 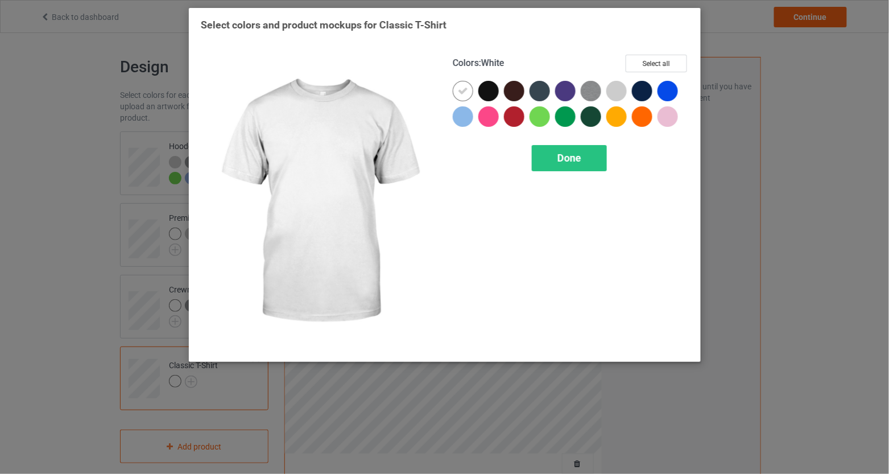 What do you see at coordinates (323, 24) in the screenshot?
I see `span: Select colors and product mockups for Classic T-Shirt` at bounding box center [323, 24].